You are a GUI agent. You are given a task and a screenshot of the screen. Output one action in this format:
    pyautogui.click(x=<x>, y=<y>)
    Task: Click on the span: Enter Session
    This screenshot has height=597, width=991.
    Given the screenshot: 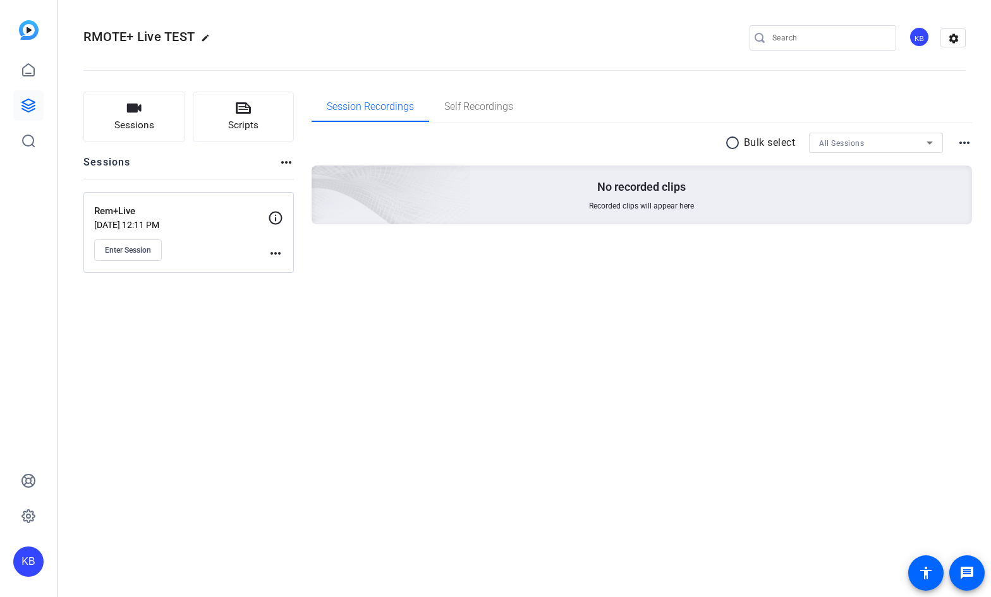 What is the action you would take?
    pyautogui.click(x=128, y=250)
    